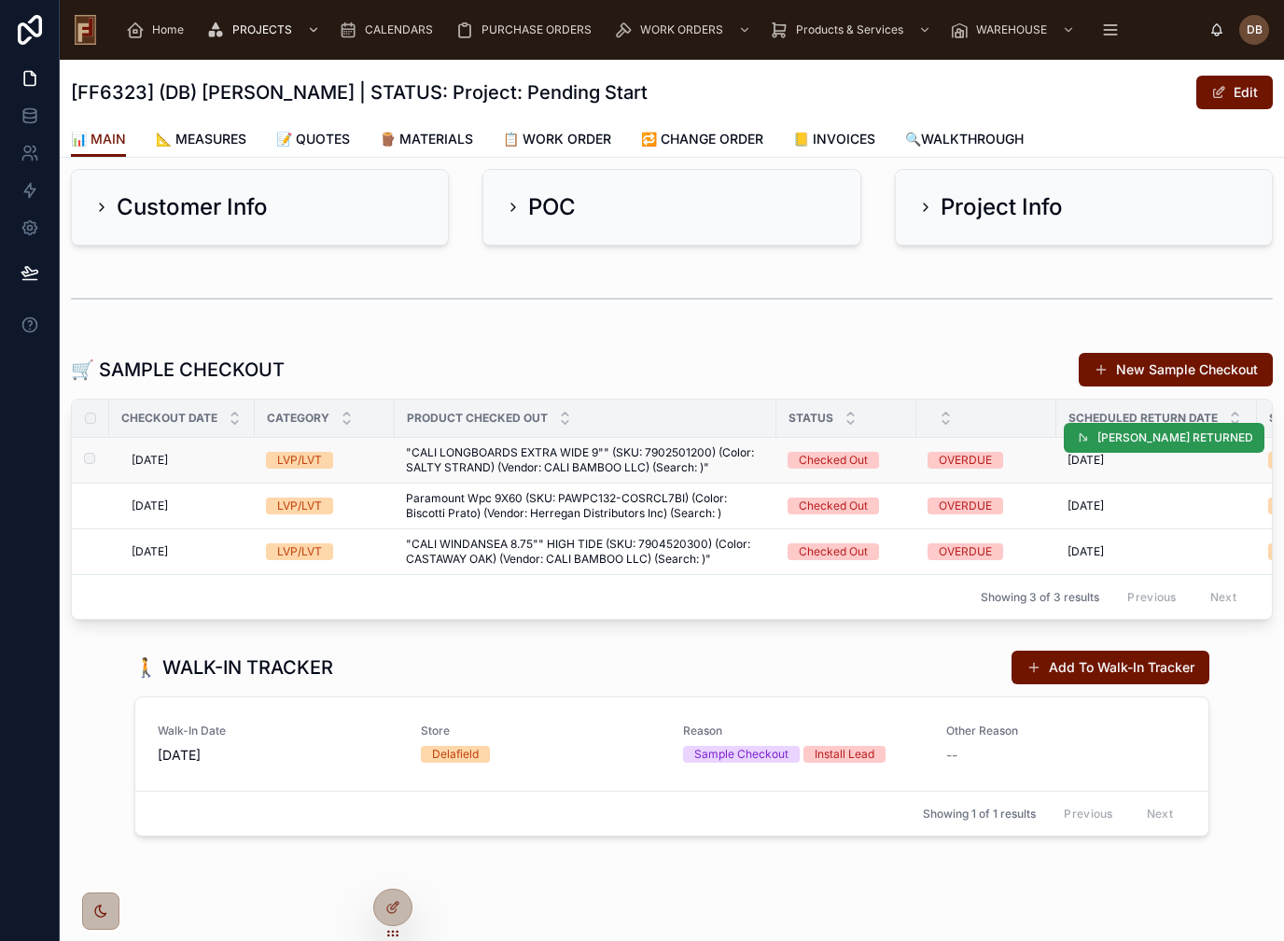  Describe the element at coordinates (527, 30) in the screenshot. I see `a: PURCHASE ORDERS` at that location.